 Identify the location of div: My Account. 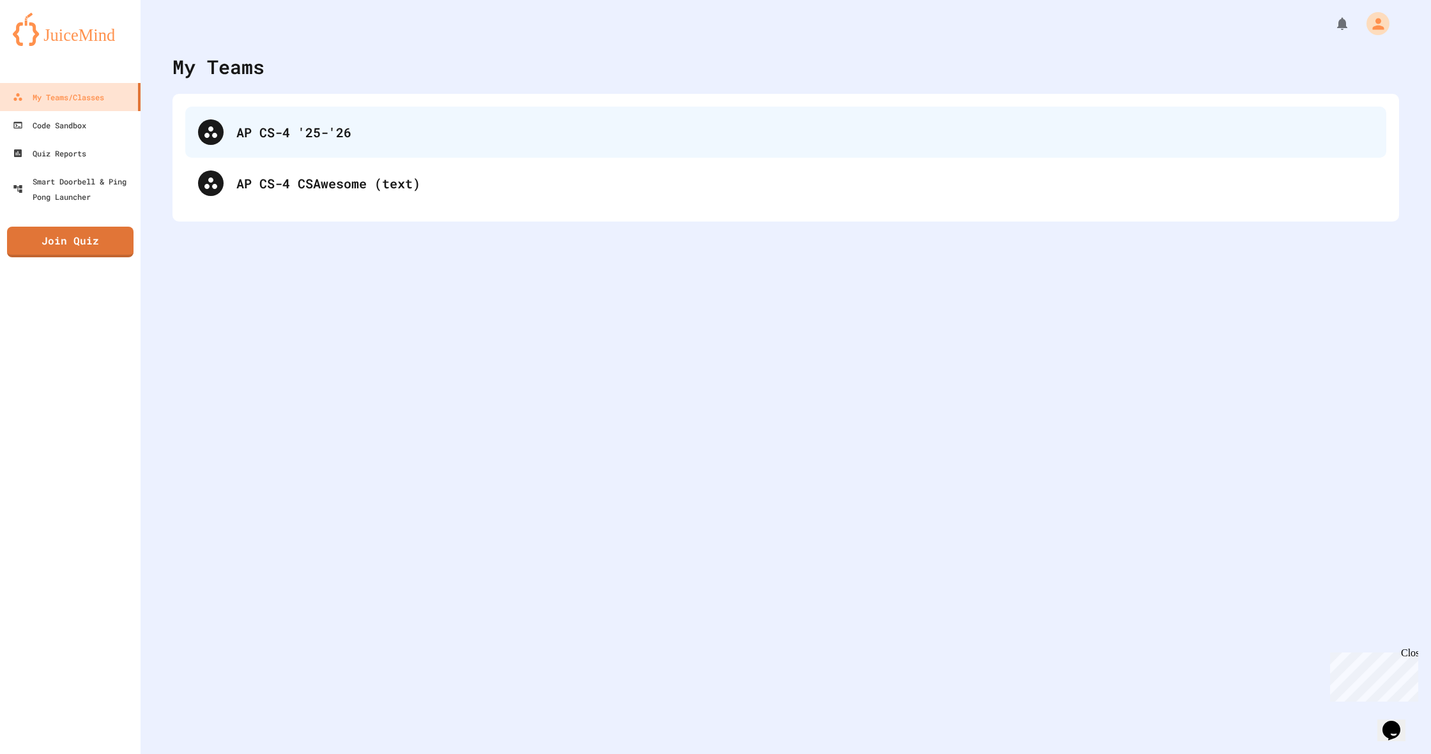
(1373, 24).